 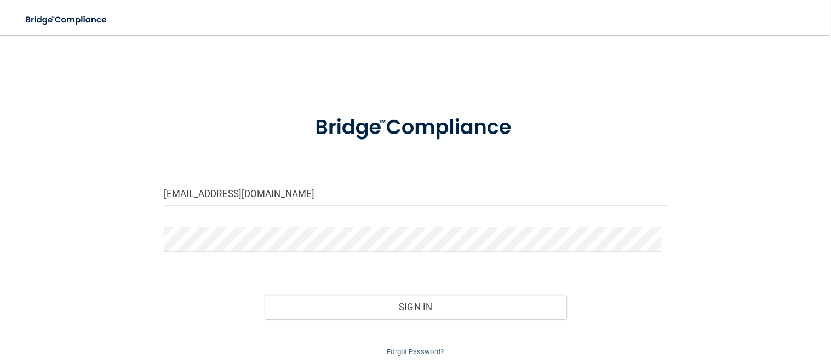 I want to click on a: Forgot Password?, so click(x=416, y=352).